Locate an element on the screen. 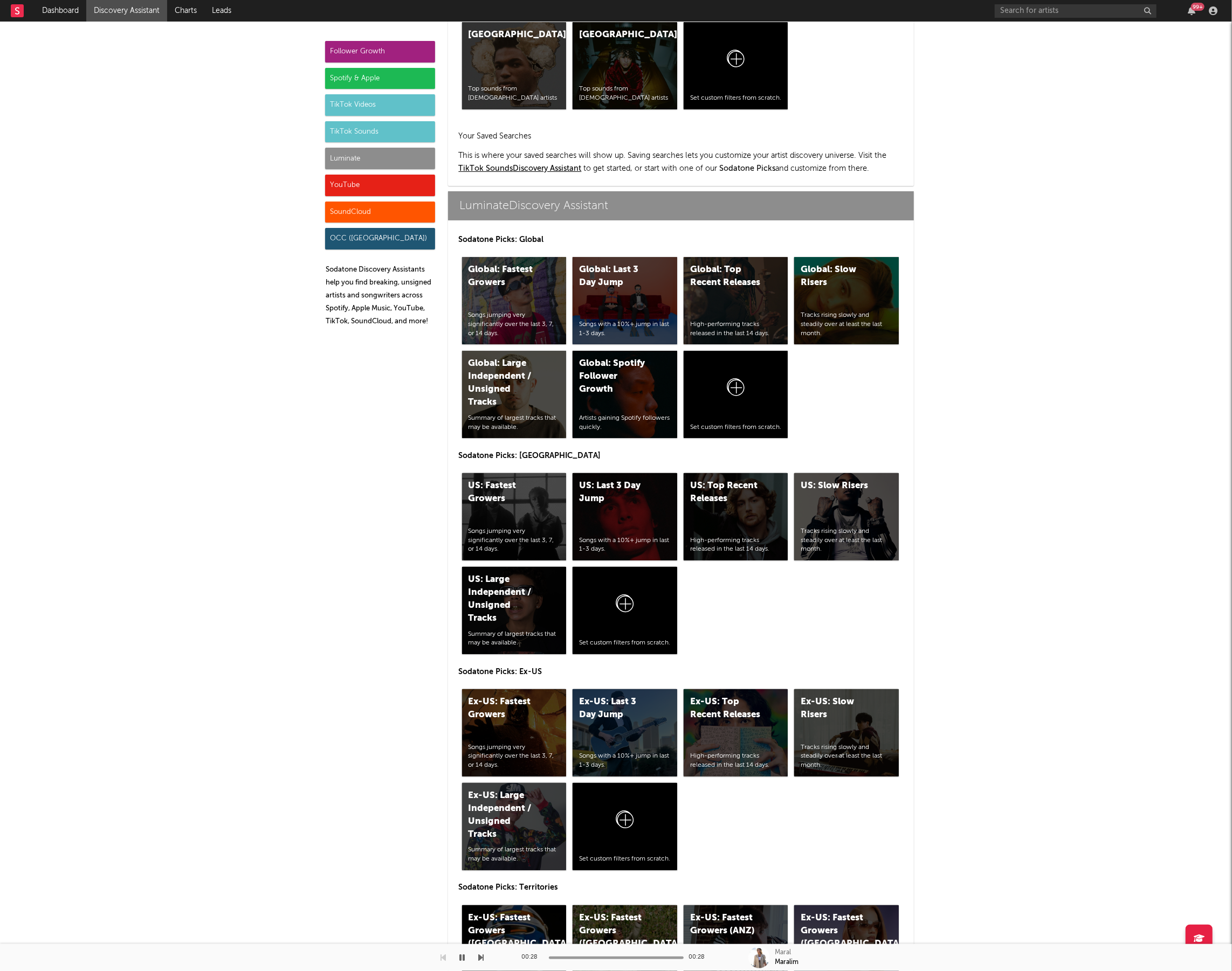  a: Ex-US: Last 3 Day JumpSongs with a 10%+ jump in last 1-3 days. is located at coordinates (625, 733).